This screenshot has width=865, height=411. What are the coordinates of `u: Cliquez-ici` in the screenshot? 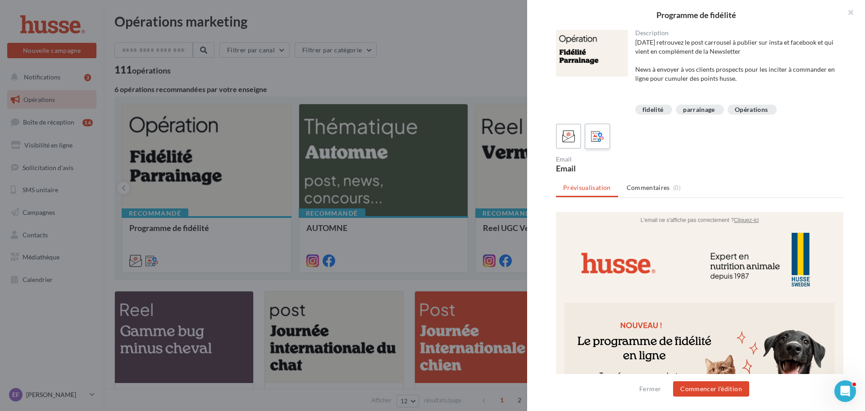 It's located at (190, 8).